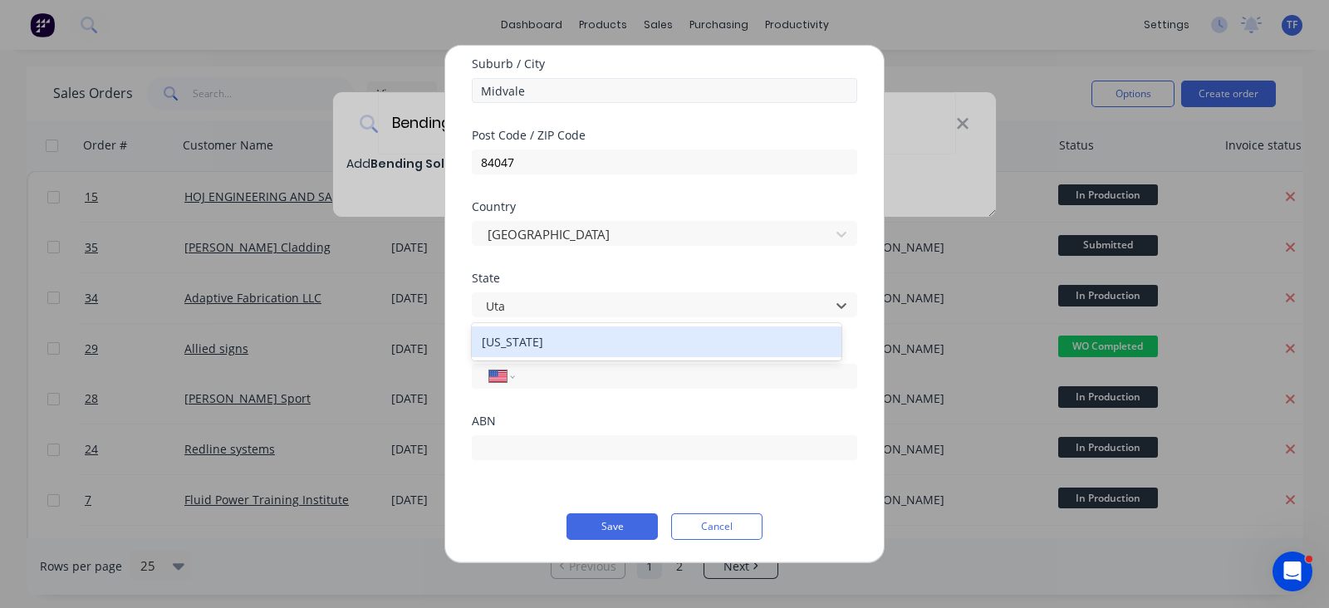 The image size is (1329, 608). I want to click on div: Suburb / City, so click(664, 64).